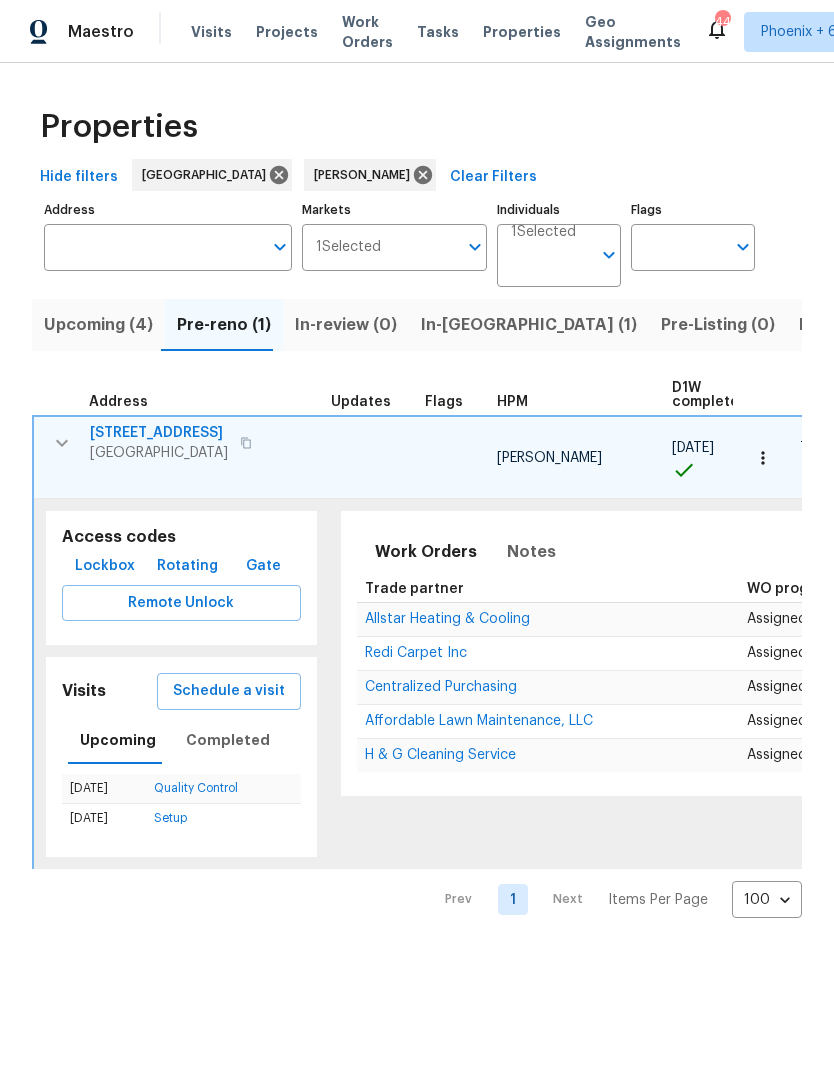 The width and height of the screenshot is (834, 1087). What do you see at coordinates (614, 899) in the screenshot?
I see `nav: Pagination Navigation` at bounding box center [614, 899].